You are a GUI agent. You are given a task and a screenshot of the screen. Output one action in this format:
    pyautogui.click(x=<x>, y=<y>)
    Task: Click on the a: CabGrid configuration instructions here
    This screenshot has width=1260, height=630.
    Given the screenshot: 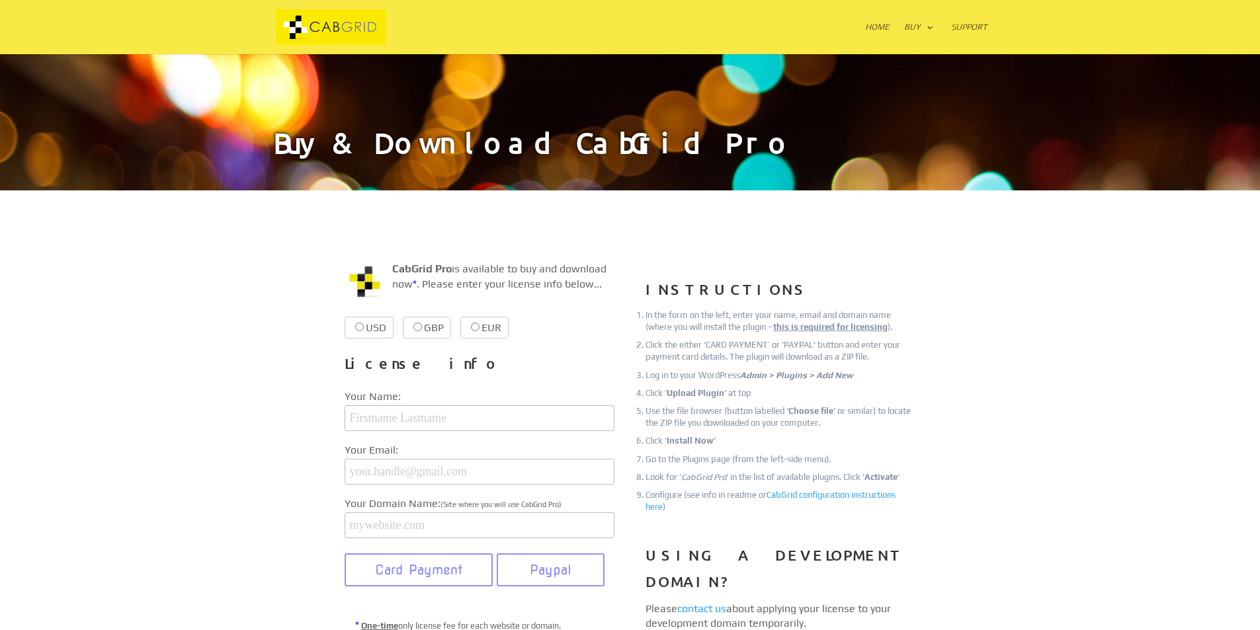 What is the action you would take?
    pyautogui.click(x=770, y=501)
    